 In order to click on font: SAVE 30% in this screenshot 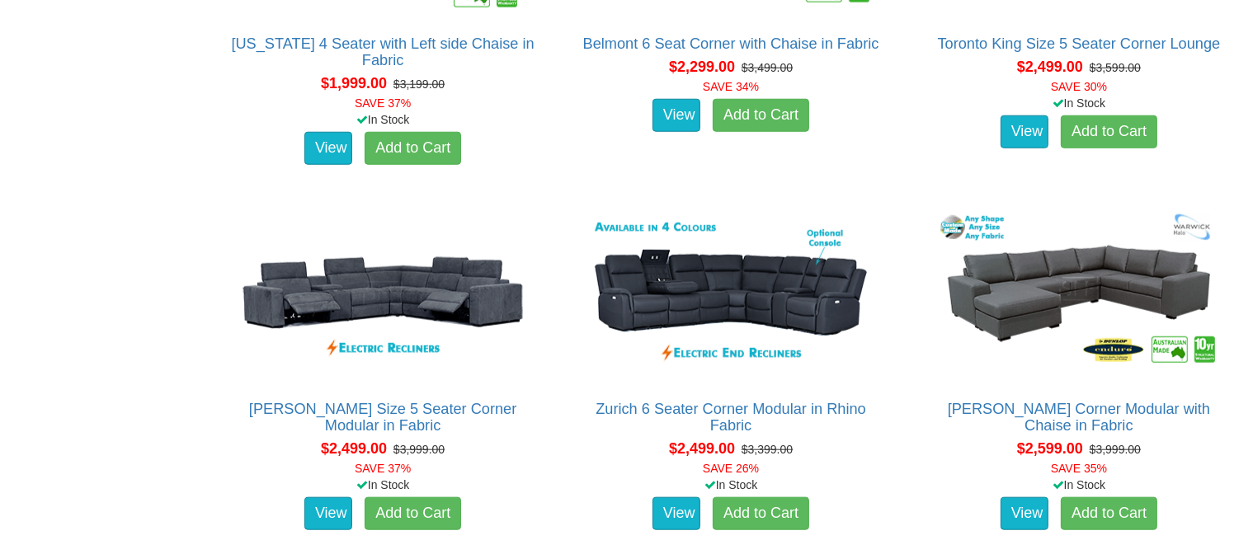, I will do `click(1079, 87)`.